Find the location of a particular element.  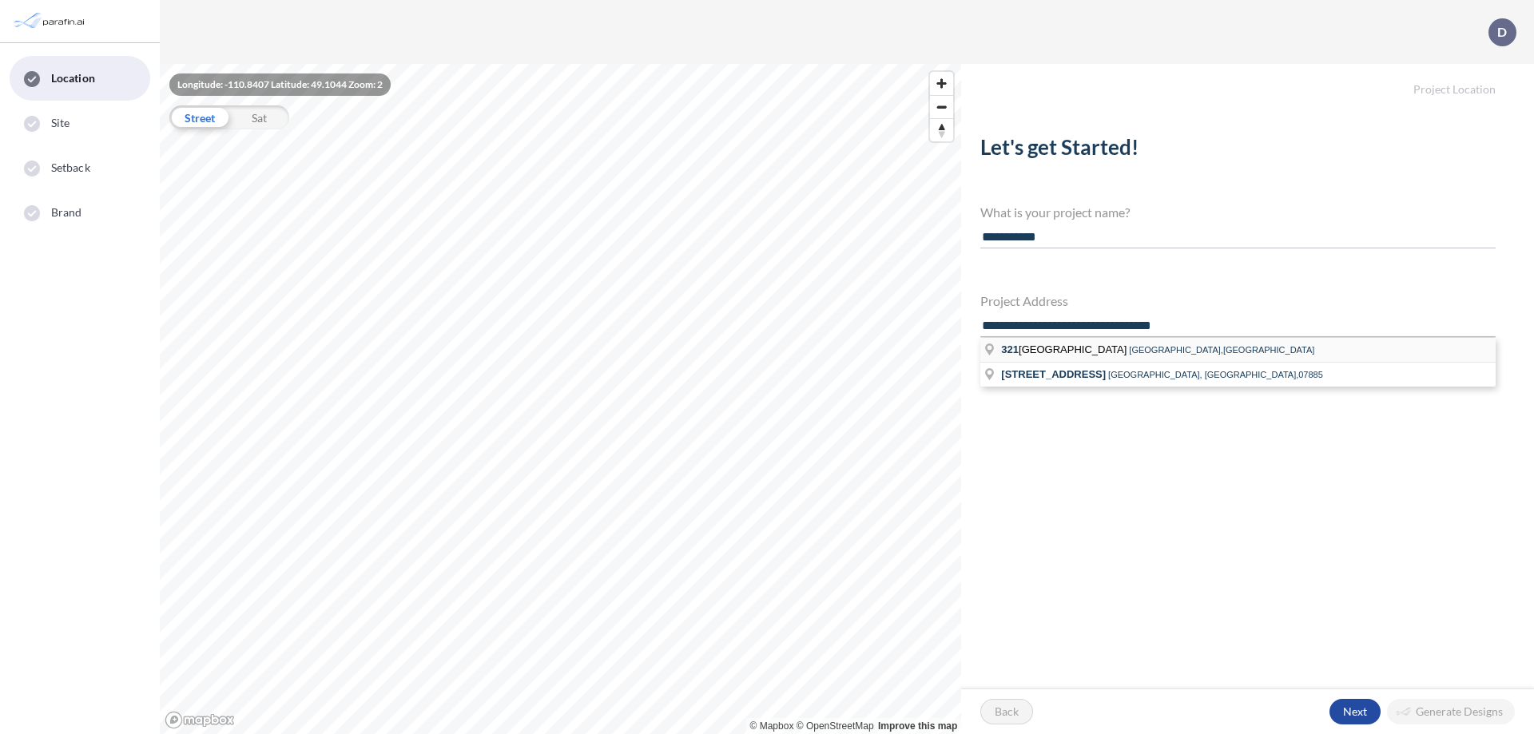

span: Zoom in is located at coordinates (941, 83).